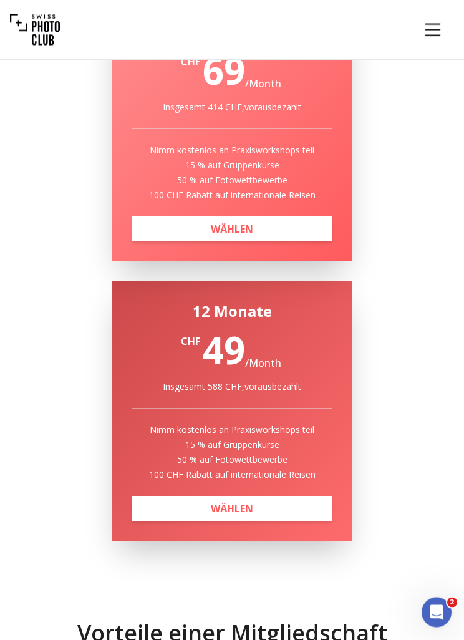  I want to click on span: 2, so click(452, 602).